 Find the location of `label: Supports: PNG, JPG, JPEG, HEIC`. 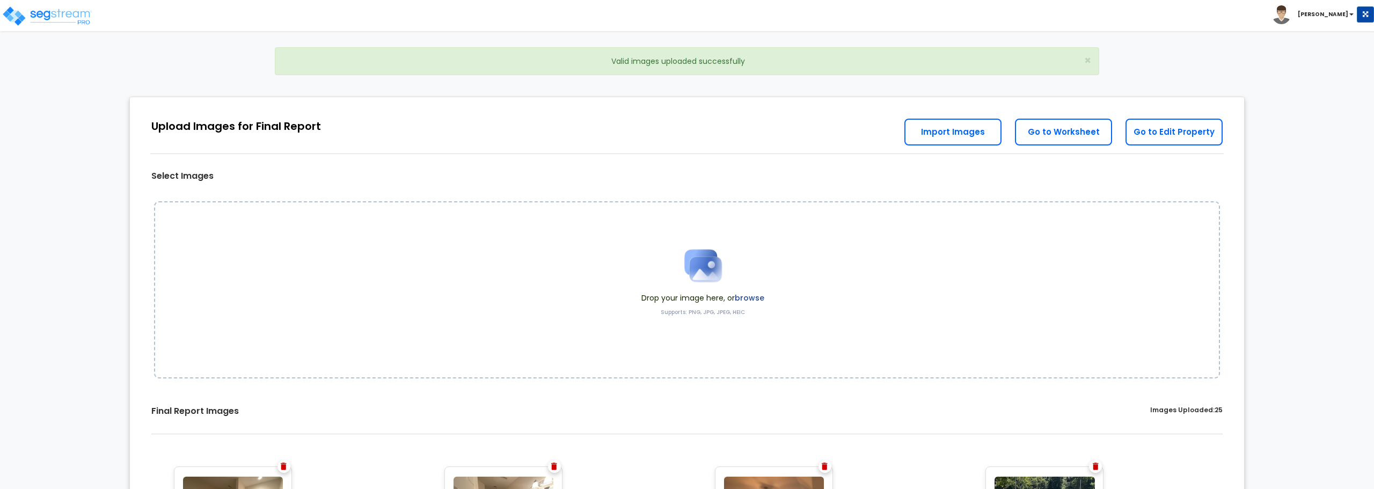

label: Supports: PNG, JPG, JPEG, HEIC is located at coordinates (703, 312).